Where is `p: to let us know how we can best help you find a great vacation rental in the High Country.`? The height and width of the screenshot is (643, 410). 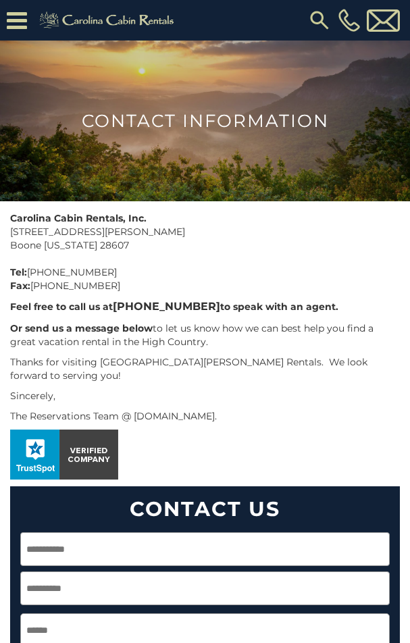 p: to let us know how we can best help you find a great vacation rental in the High Country. is located at coordinates (205, 335).